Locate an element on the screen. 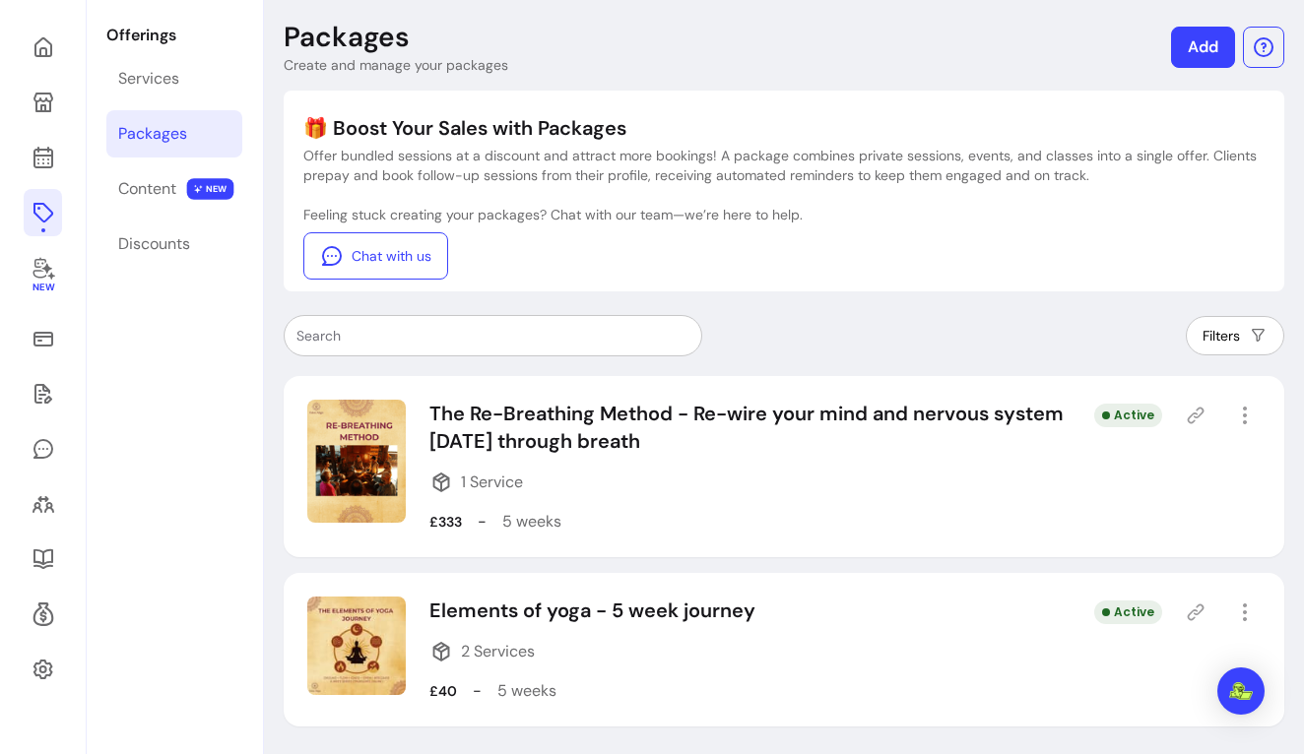 The image size is (1304, 754). a: Chat with us is located at coordinates (375, 256).